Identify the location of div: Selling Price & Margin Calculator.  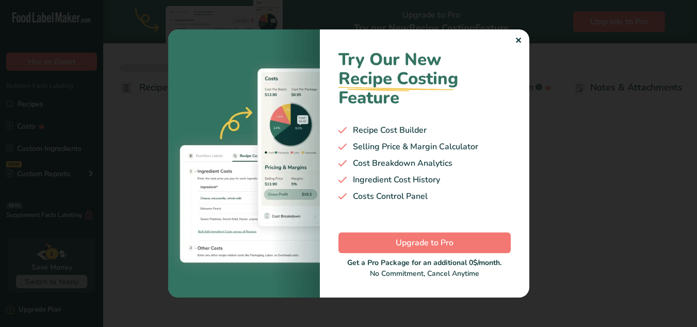
(425, 147).